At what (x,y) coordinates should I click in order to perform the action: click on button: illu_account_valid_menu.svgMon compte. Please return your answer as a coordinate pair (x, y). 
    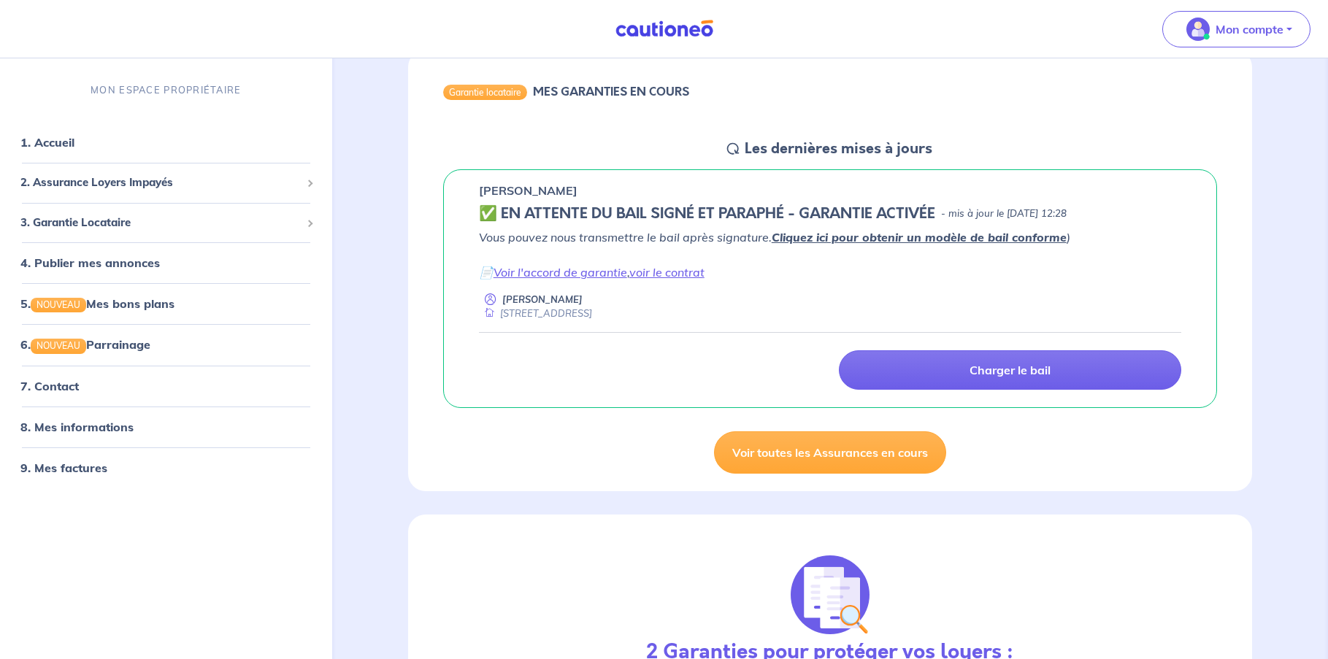
    Looking at the image, I should click on (1236, 29).